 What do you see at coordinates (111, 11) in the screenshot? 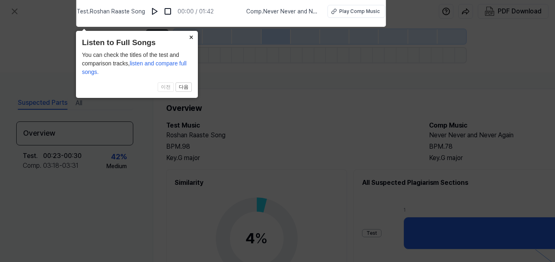
I see `span: Test . Roshan Raaste Song` at bounding box center [111, 11].